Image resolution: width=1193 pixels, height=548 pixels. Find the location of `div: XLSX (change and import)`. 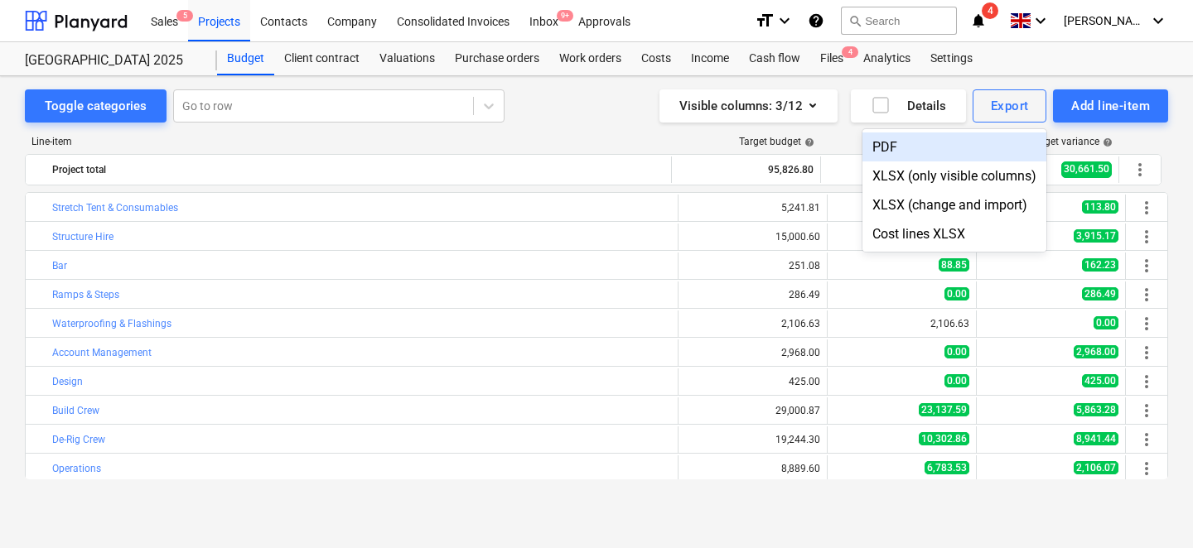

div: XLSX (change and import) is located at coordinates (954, 205).